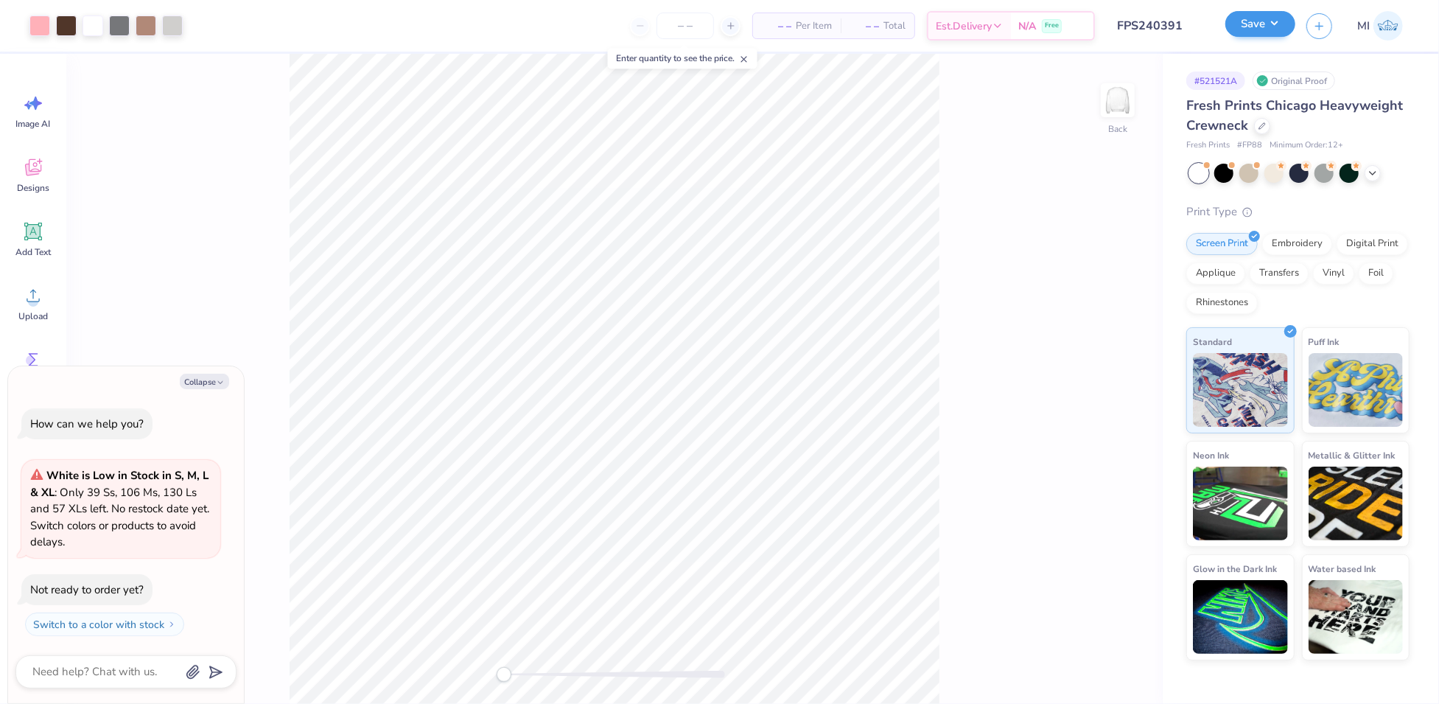 Image resolution: width=1439 pixels, height=704 pixels. I want to click on span: Fresh Prints Chicago Heavyweight Crewneck, so click(1294, 115).